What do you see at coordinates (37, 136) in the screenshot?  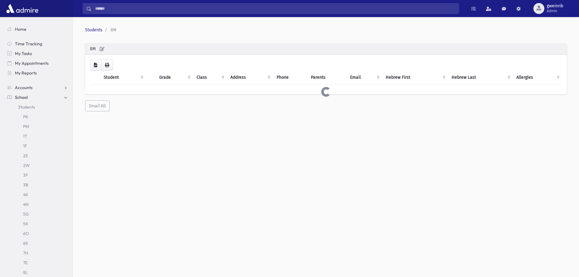 I see `a: 1T` at bounding box center [37, 136].